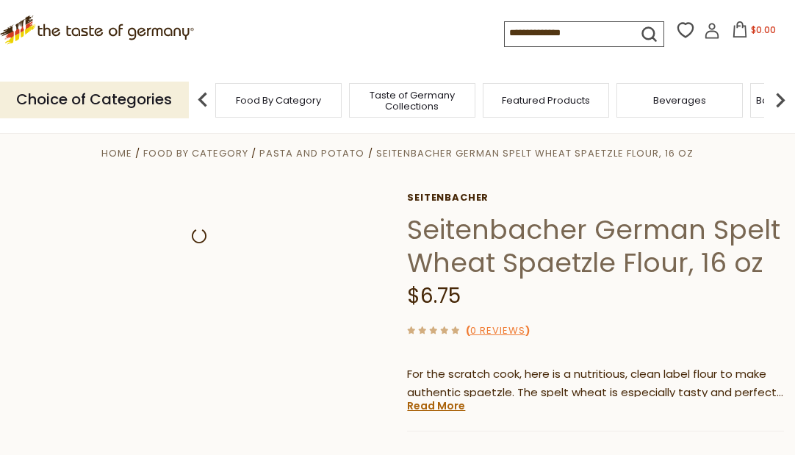 The height and width of the screenshot is (455, 795). I want to click on h1: Seitenbacher German Spelt Wheat Spaetzle Flour, 16 oz, so click(595, 246).